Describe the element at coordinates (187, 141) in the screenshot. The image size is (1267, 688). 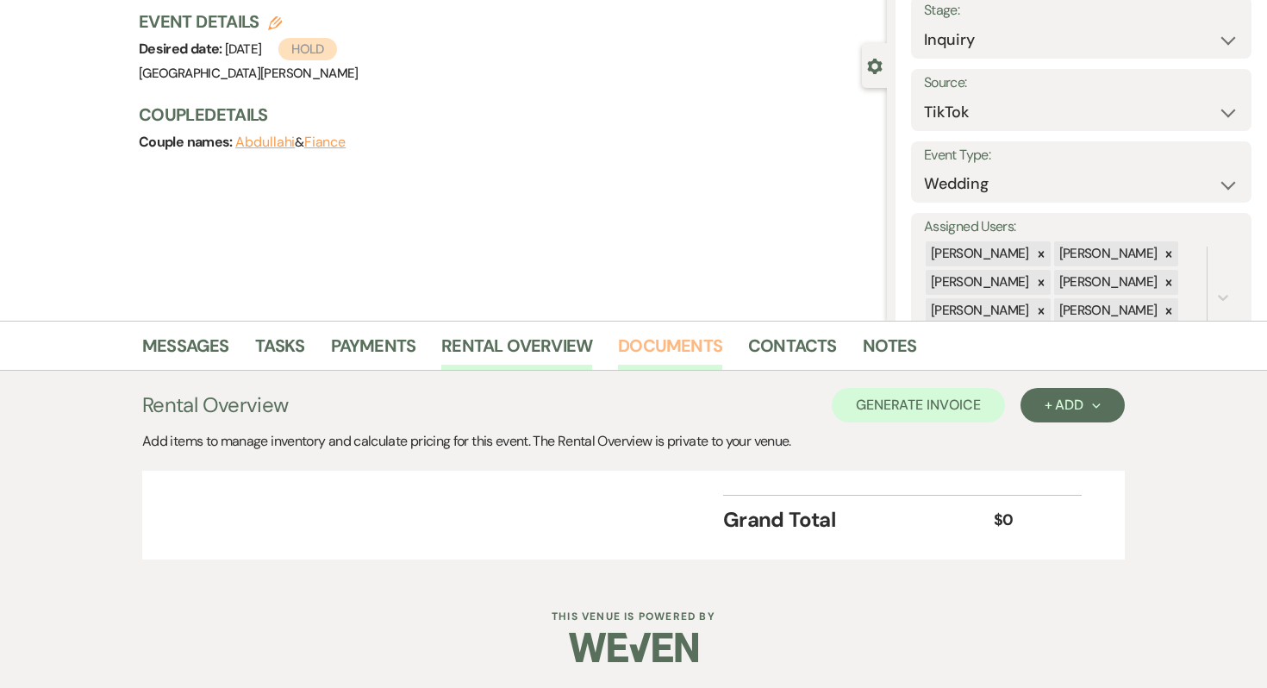
I see `span: Couple names:` at that location.